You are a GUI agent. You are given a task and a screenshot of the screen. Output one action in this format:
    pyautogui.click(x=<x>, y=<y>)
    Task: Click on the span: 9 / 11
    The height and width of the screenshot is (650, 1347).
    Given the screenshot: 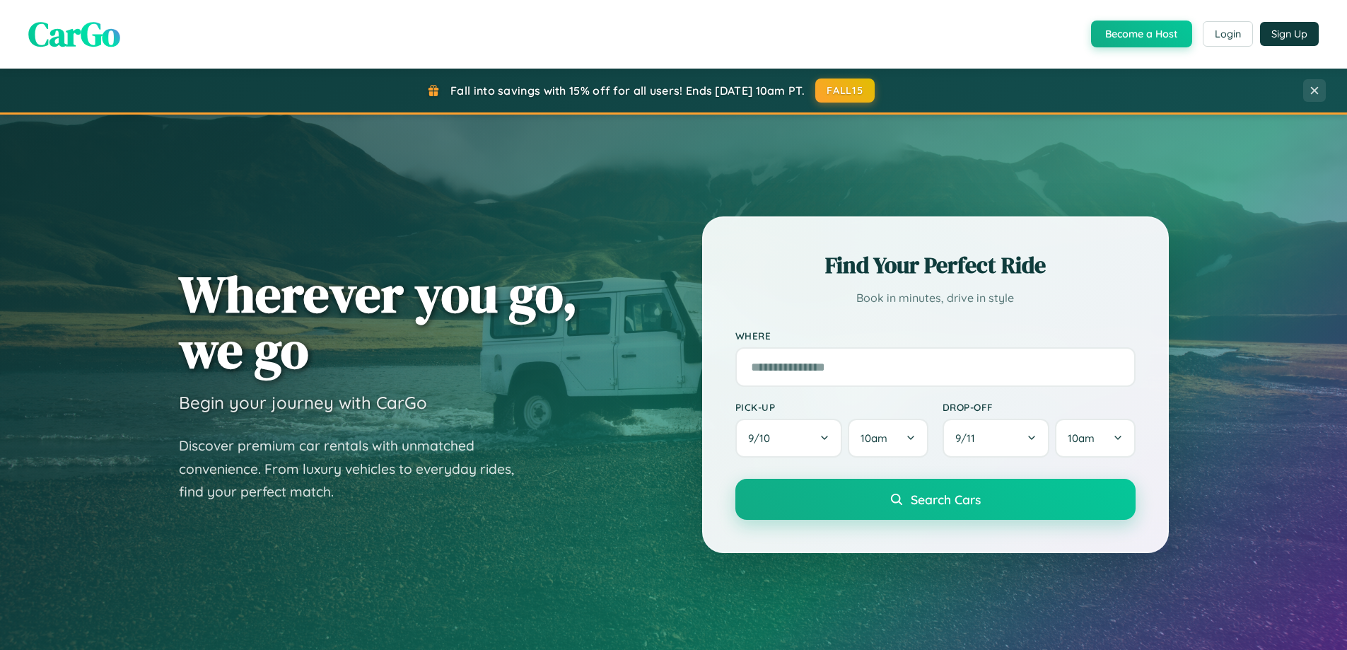 What is the action you would take?
    pyautogui.click(x=969, y=438)
    